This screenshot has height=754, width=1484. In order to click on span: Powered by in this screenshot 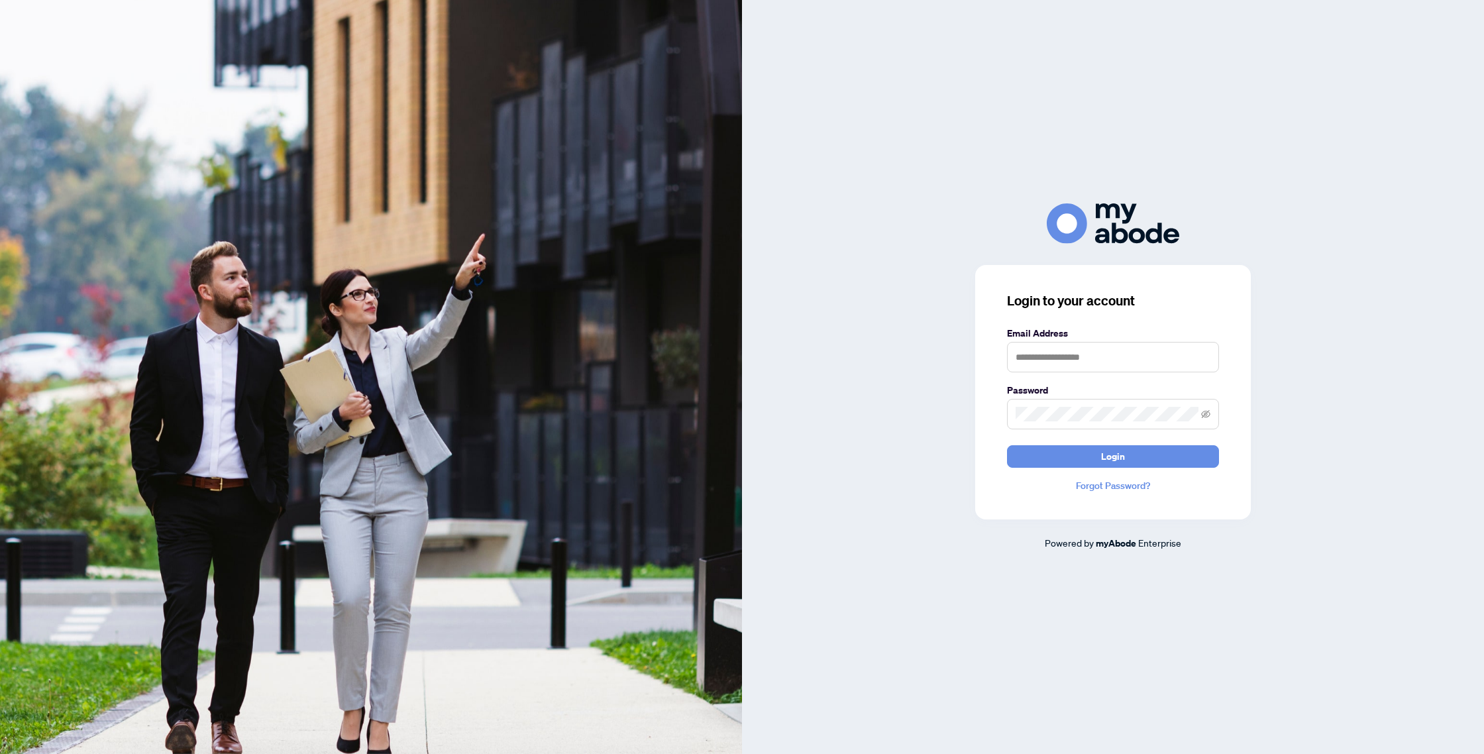, I will do `click(1069, 543)`.